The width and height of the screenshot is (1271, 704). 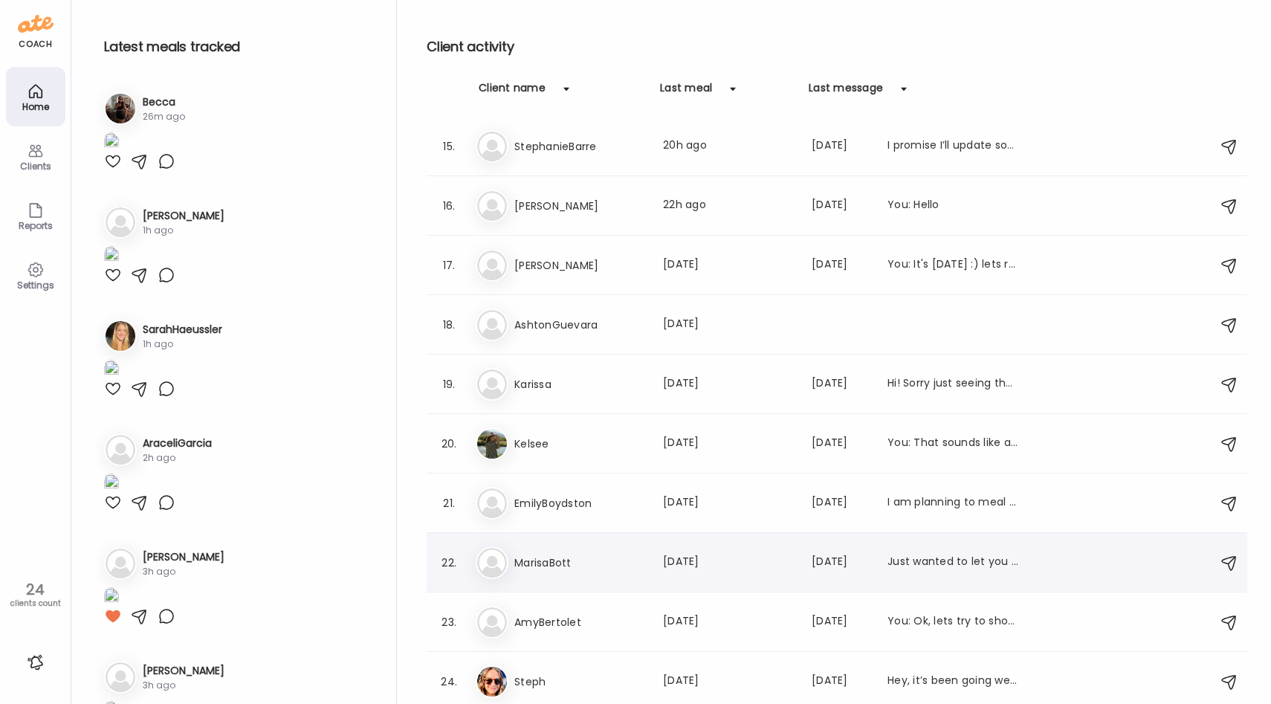 I want to click on img: images%2FqamiUKZzQuY1GwTKKNCdMgJ4p133%2FWq2pdVkw5IduImZrwQ3T%2FVL9RFRU0rY5yaNVaczKb_1080, so click(x=112, y=597).